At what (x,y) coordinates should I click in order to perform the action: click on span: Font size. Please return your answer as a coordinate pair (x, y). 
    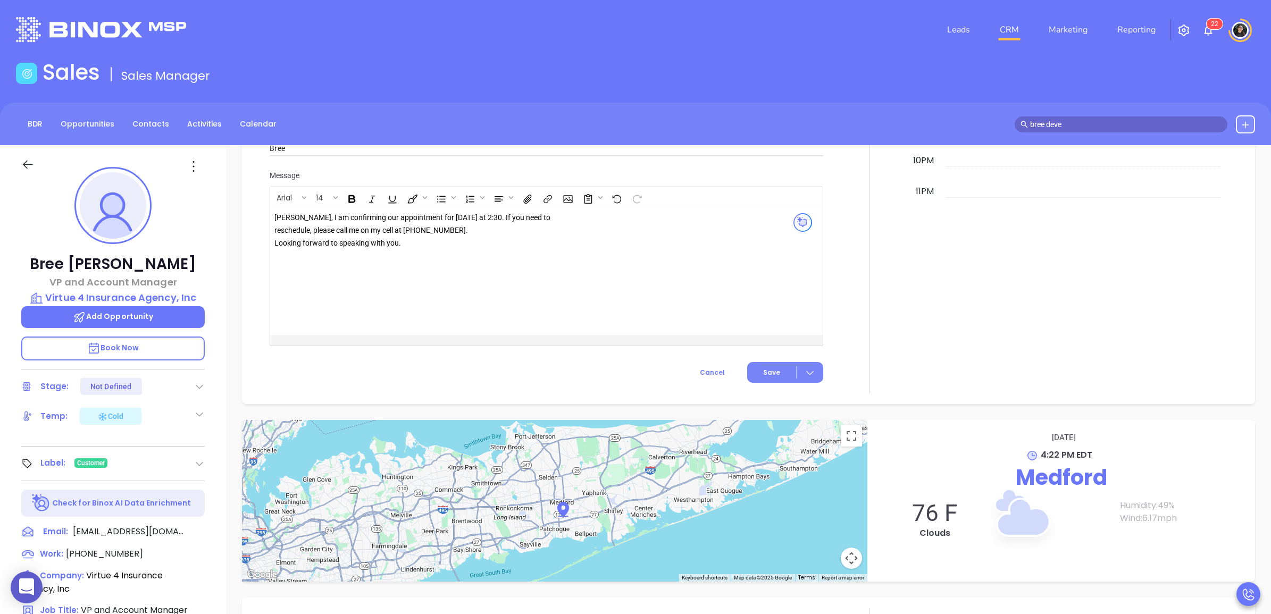
    Looking at the image, I should click on (325, 197).